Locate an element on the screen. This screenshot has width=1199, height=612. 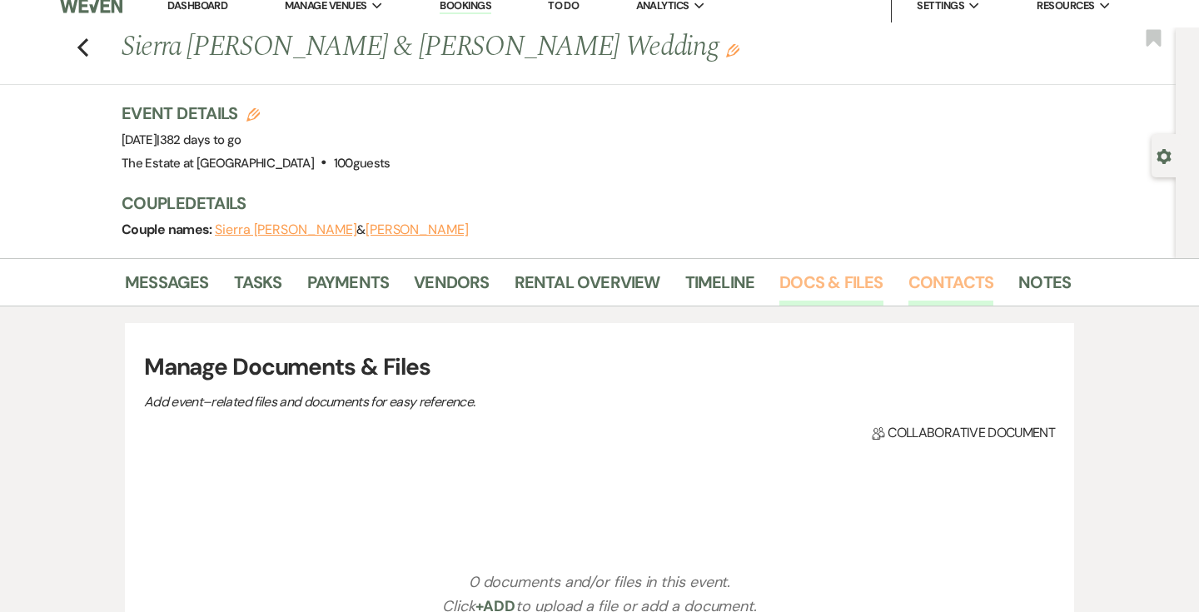
a: Notes is located at coordinates (1044, 287).